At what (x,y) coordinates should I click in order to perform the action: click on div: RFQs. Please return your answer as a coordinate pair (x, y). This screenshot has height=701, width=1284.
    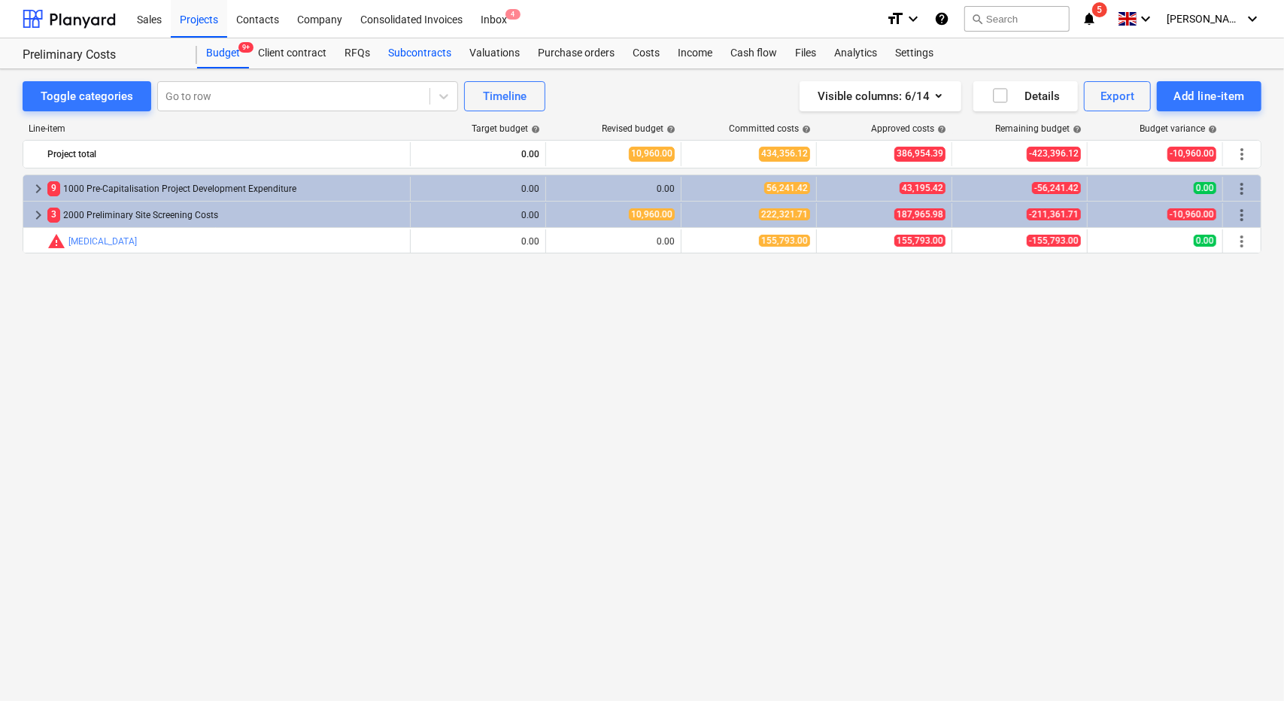
    Looking at the image, I should click on (357, 53).